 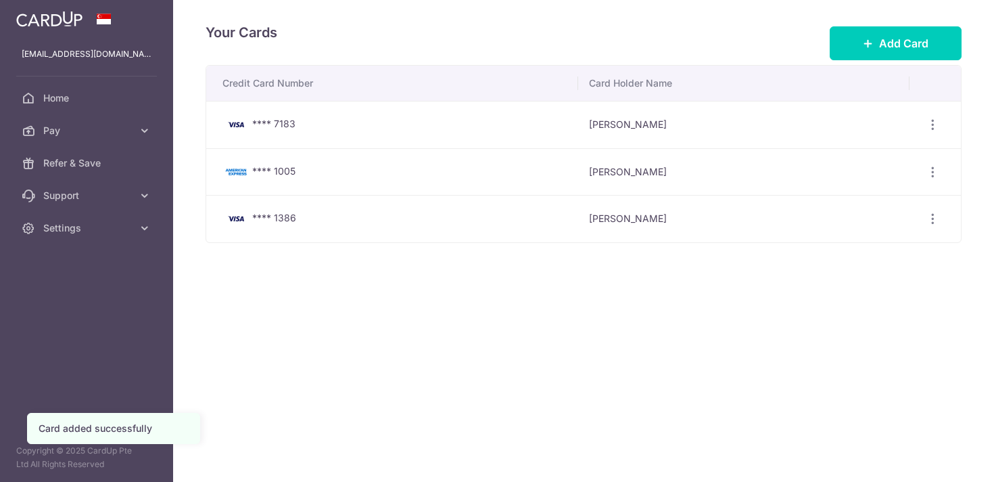 I want to click on div: Card added successfully, so click(x=114, y=428).